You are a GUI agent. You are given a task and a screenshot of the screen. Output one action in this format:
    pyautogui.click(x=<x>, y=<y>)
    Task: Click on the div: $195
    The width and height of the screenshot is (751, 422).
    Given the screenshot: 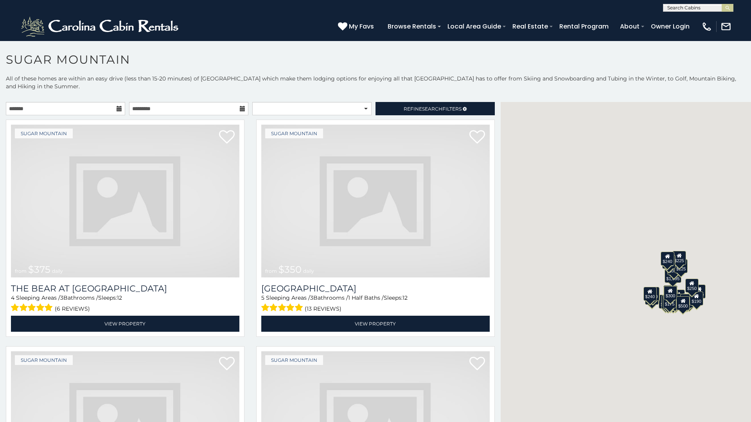 What is the action you would take?
    pyautogui.click(x=686, y=301)
    